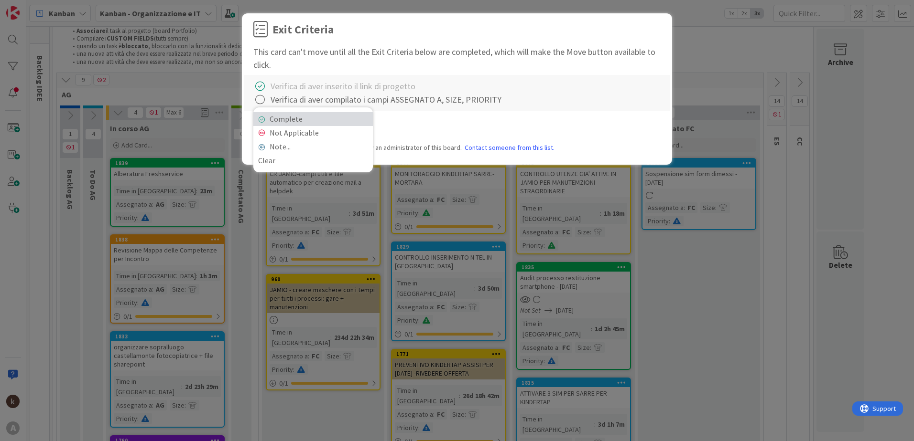 The height and width of the screenshot is (441, 914). I want to click on a: Clear, so click(313, 161).